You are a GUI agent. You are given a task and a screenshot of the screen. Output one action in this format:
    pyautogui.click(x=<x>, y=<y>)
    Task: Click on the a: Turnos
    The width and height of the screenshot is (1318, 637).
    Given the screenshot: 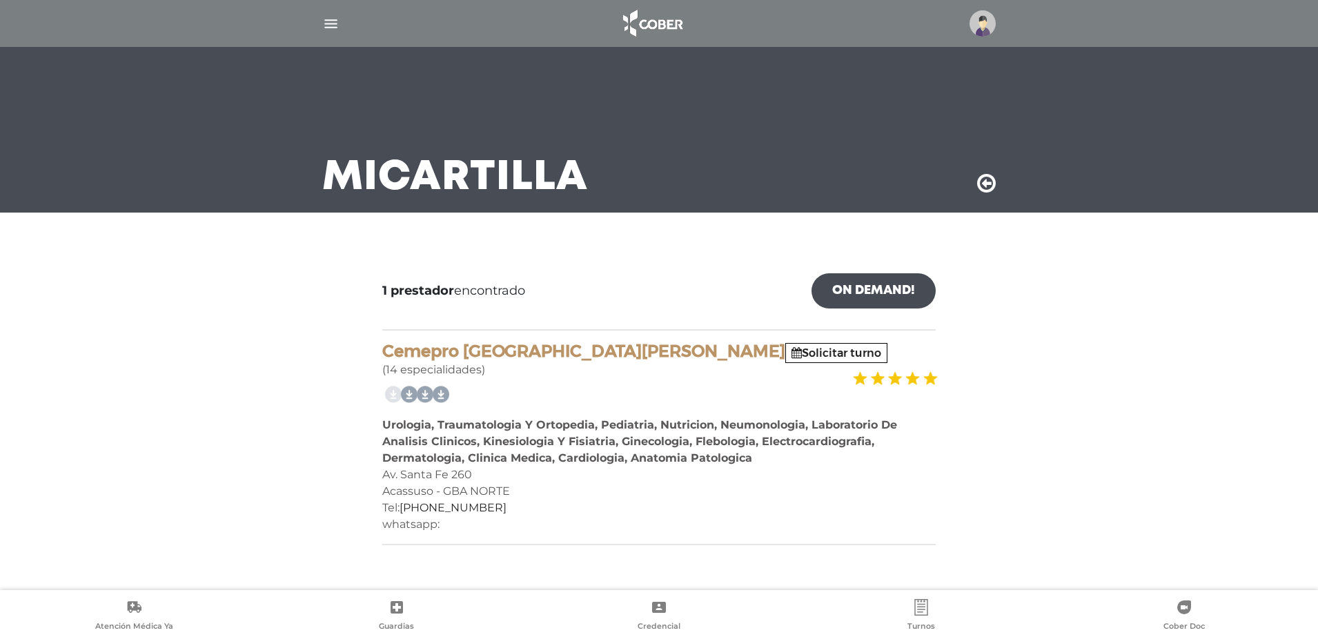 What is the action you would take?
    pyautogui.click(x=921, y=616)
    